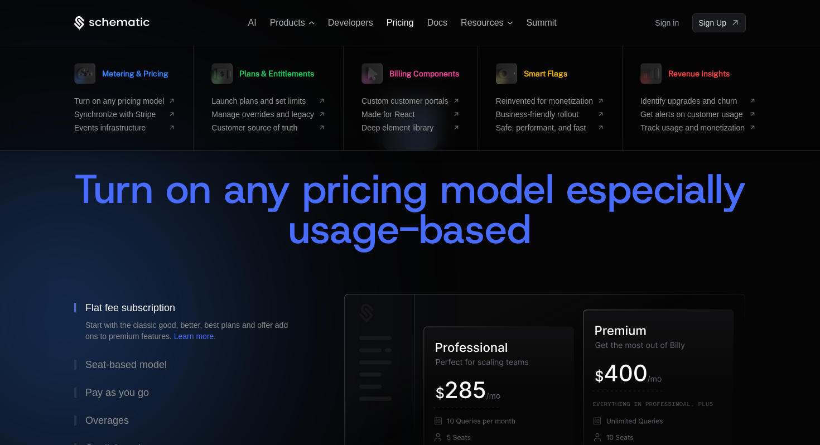 This screenshot has width=820, height=445. I want to click on span: Identify upgrades and churn, so click(692, 101).